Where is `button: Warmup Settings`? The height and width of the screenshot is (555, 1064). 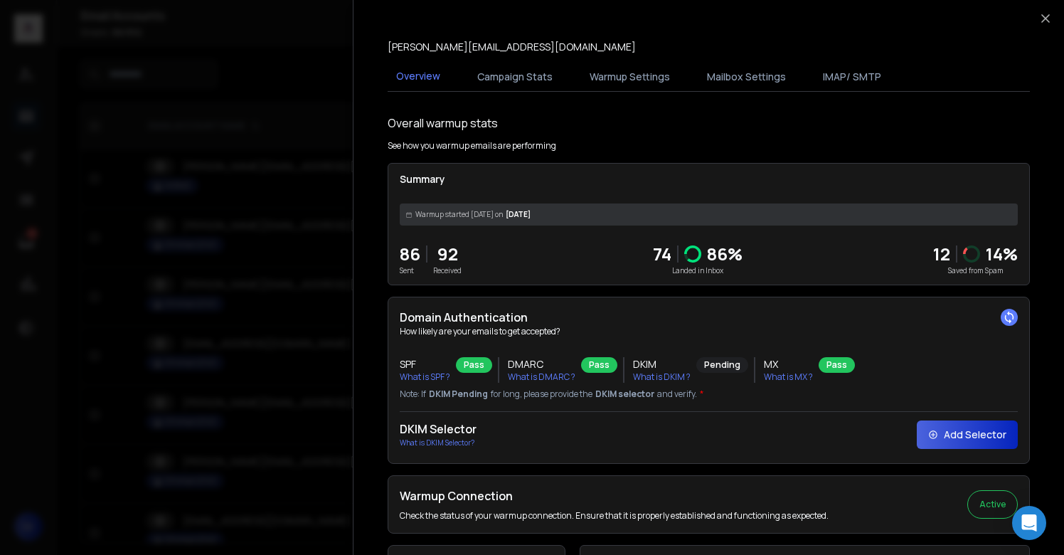 button: Warmup Settings is located at coordinates (629, 77).